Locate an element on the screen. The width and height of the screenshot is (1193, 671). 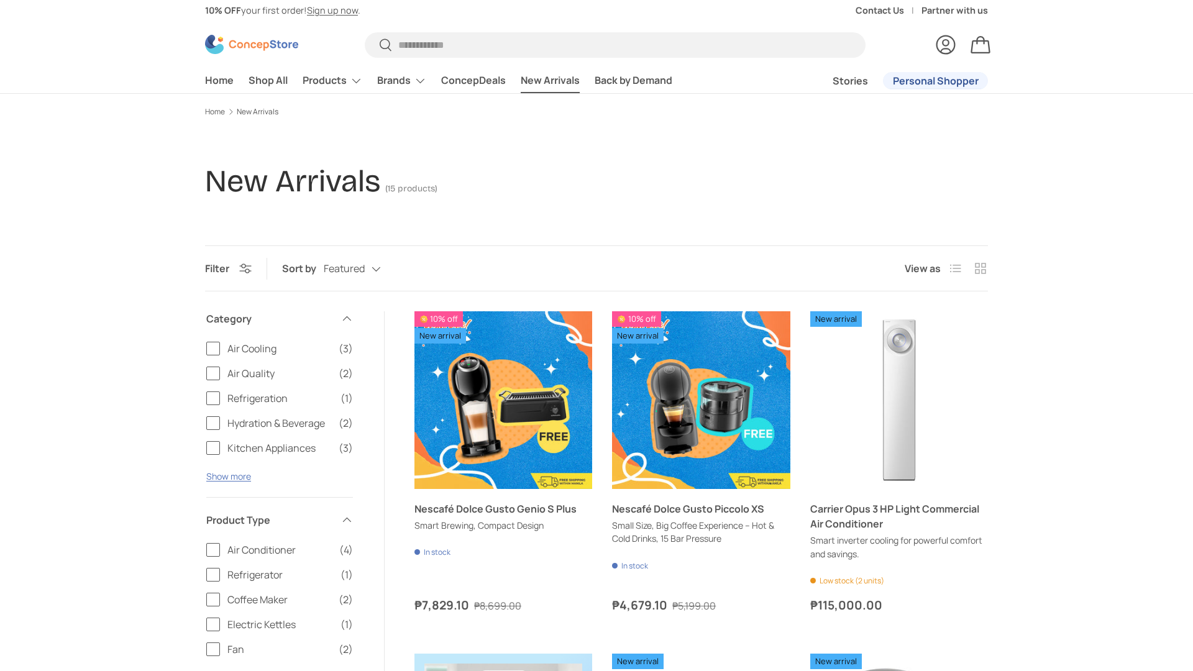
summary: Category is located at coordinates (280, 319).